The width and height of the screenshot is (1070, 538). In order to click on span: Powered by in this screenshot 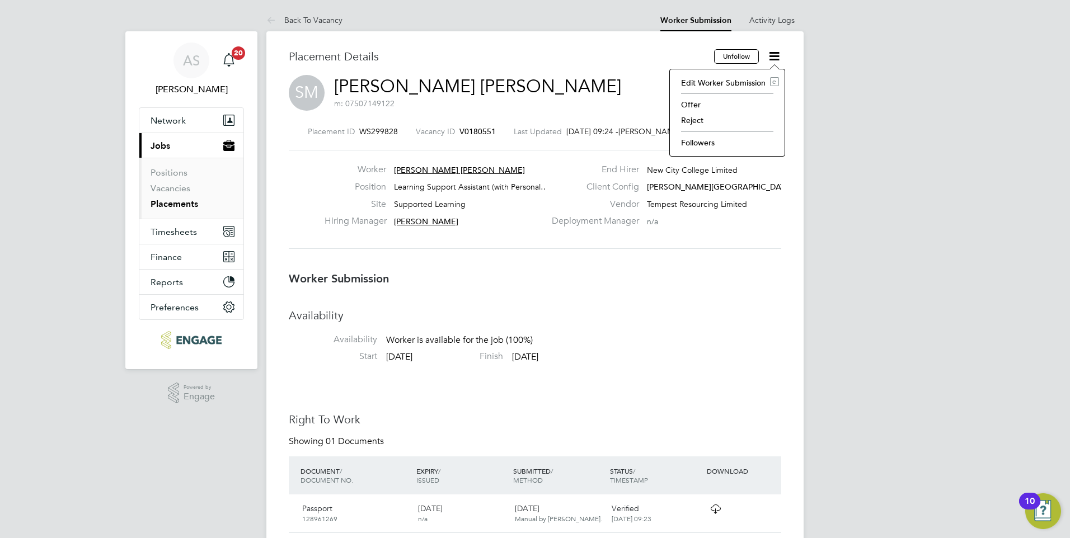, I will do `click(199, 387)`.